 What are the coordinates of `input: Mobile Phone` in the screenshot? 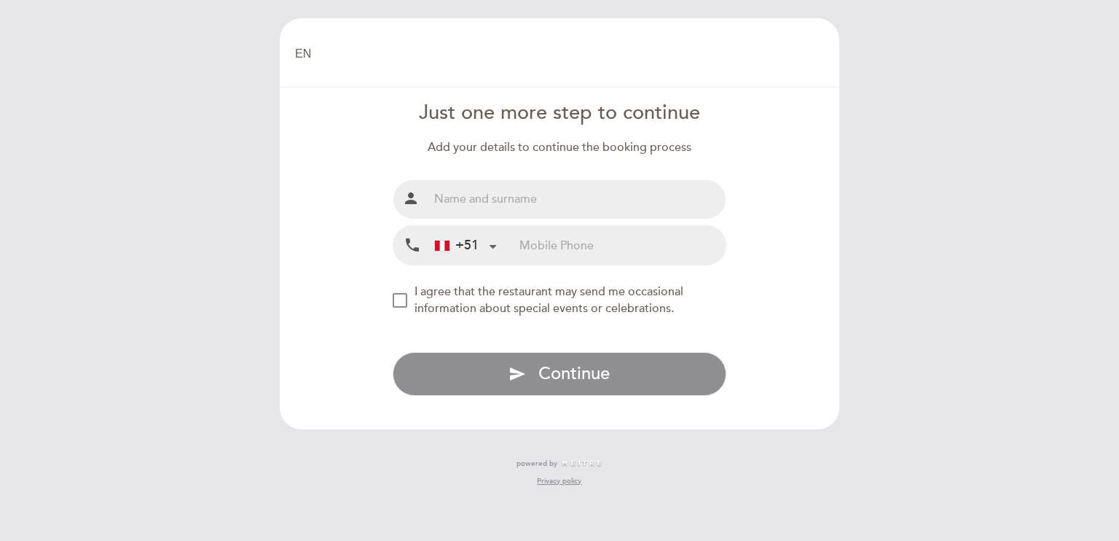 It's located at (622, 245).